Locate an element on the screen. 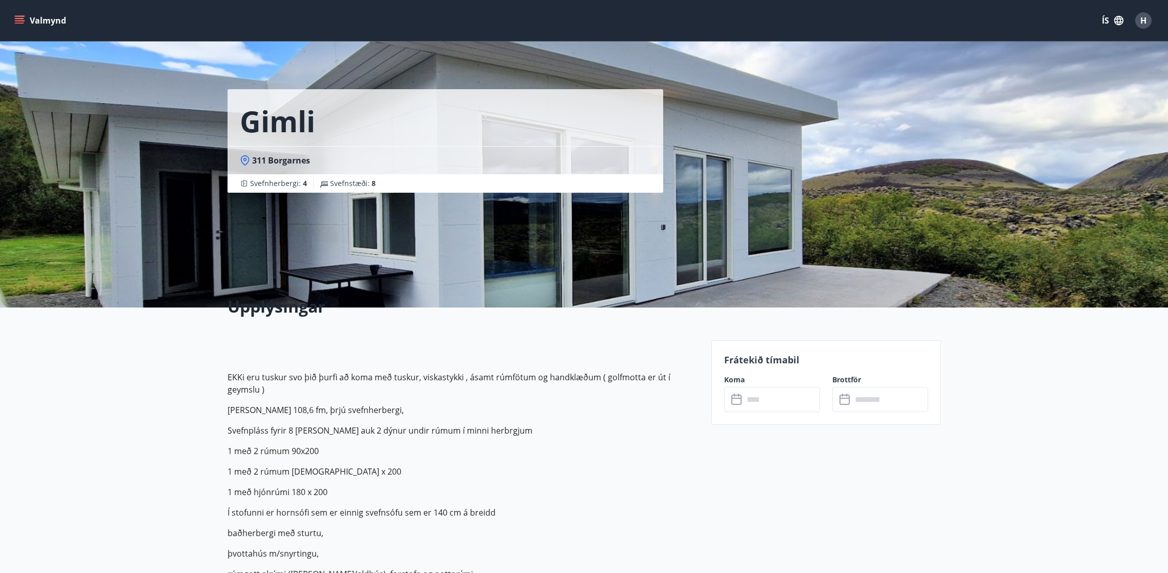 The width and height of the screenshot is (1168, 573). p: EKKi eru tuskur svo þið þurfi að koma með tuskur, viskastykki , ásamt rúmfötum og handklæðum ( go... is located at coordinates (463, 383).